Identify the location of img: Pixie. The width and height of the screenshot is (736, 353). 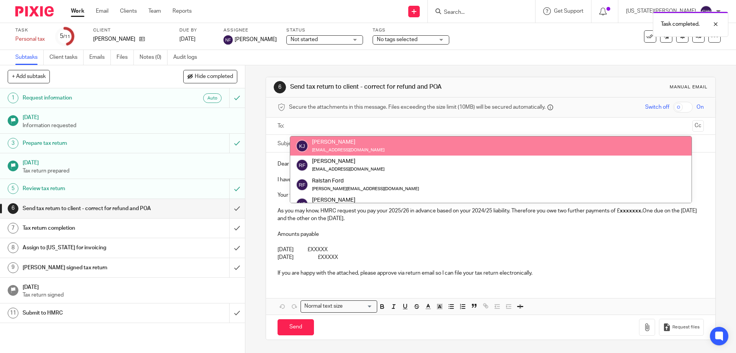
(35, 11).